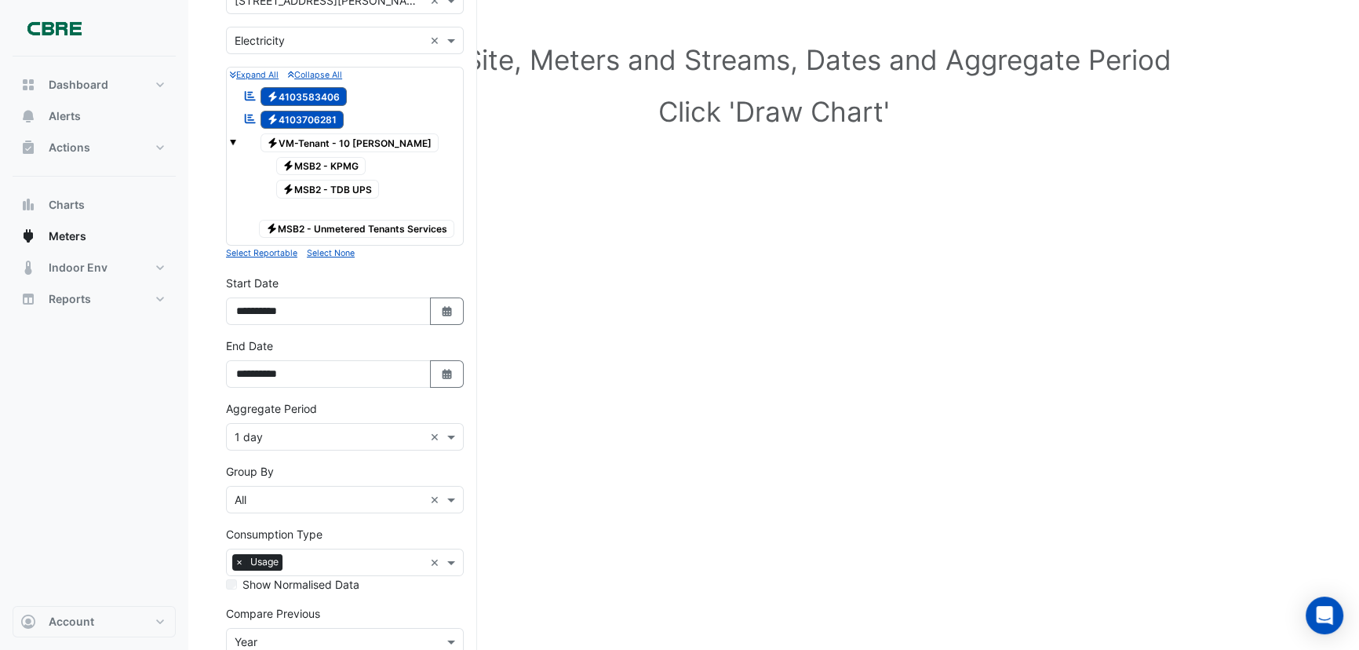  Describe the element at coordinates (330, 253) in the screenshot. I see `small: Select None` at that location.